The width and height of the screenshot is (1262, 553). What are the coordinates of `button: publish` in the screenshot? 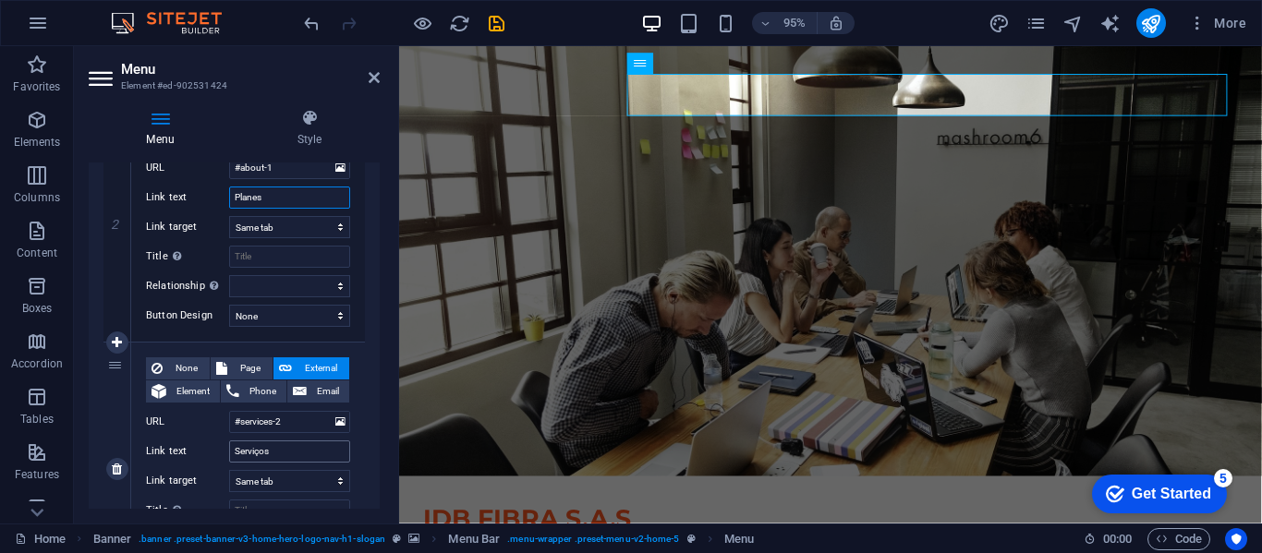 It's located at (1151, 23).